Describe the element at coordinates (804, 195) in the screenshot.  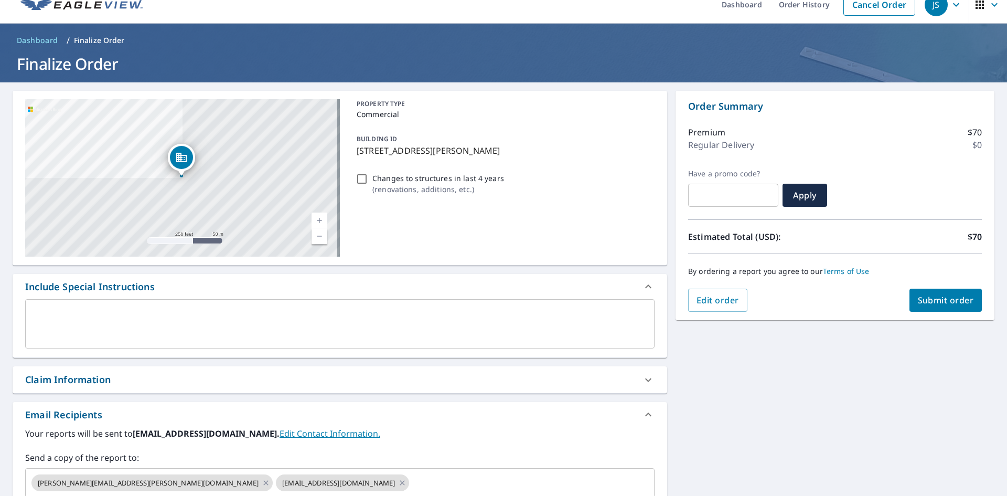
I see `button: Apply` at that location.